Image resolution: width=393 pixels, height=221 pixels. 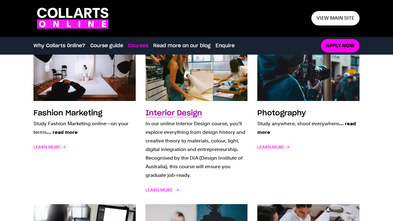 I want to click on p: Study Fashion Marketing online—on your terms, so click(x=84, y=128).